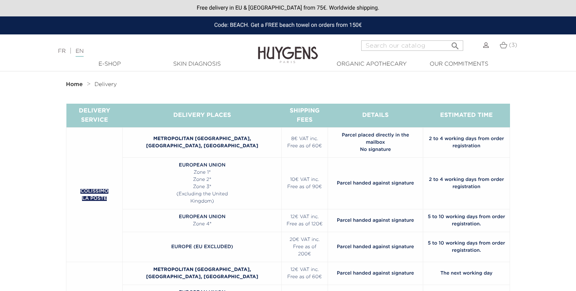  Describe the element at coordinates (412, 46) in the screenshot. I see `input: Search` at that location.